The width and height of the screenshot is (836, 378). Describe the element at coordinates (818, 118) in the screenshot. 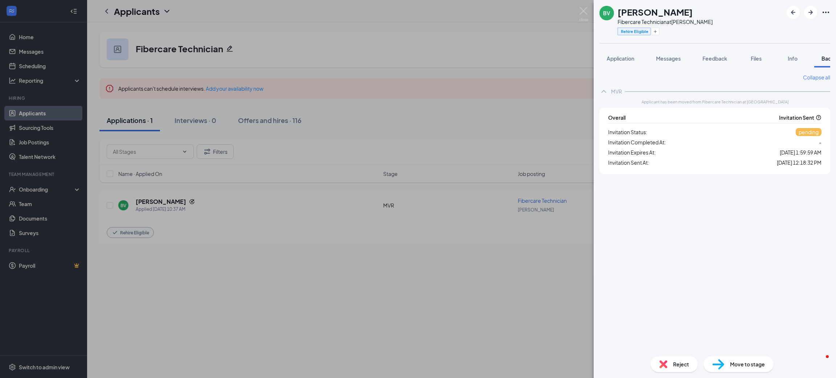

I see `svg: QuestionInfo` at that location.